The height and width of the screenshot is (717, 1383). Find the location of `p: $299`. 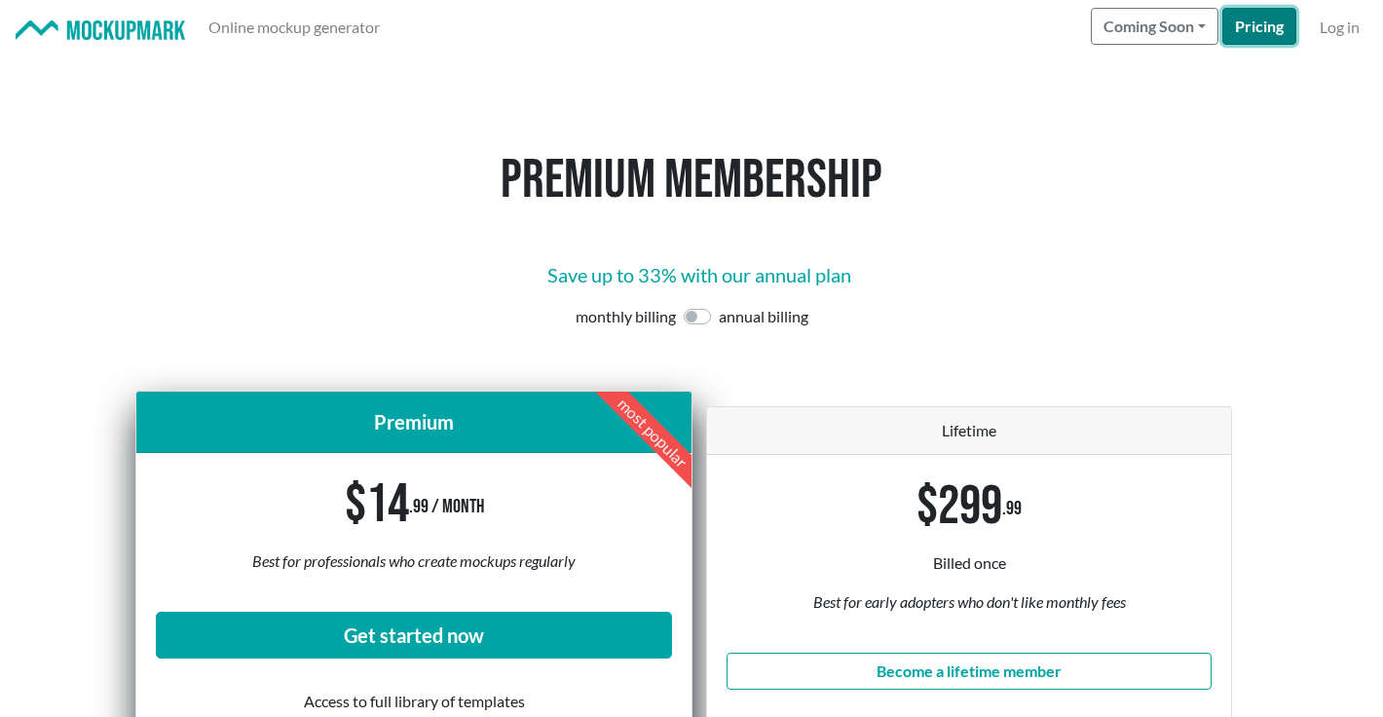

p: $299 is located at coordinates (960, 507).